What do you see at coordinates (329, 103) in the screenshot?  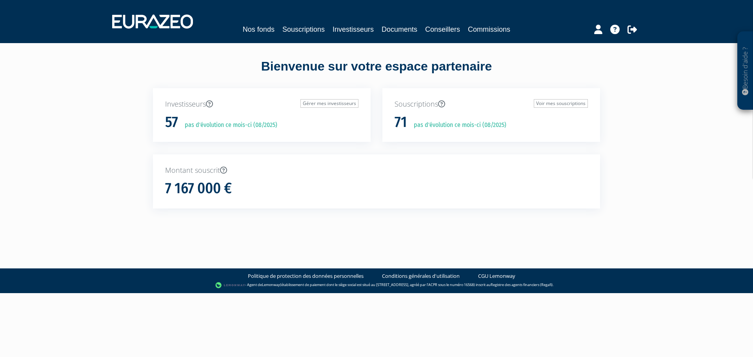 I see `a: Gérer mes investisseurs` at bounding box center [329, 103].